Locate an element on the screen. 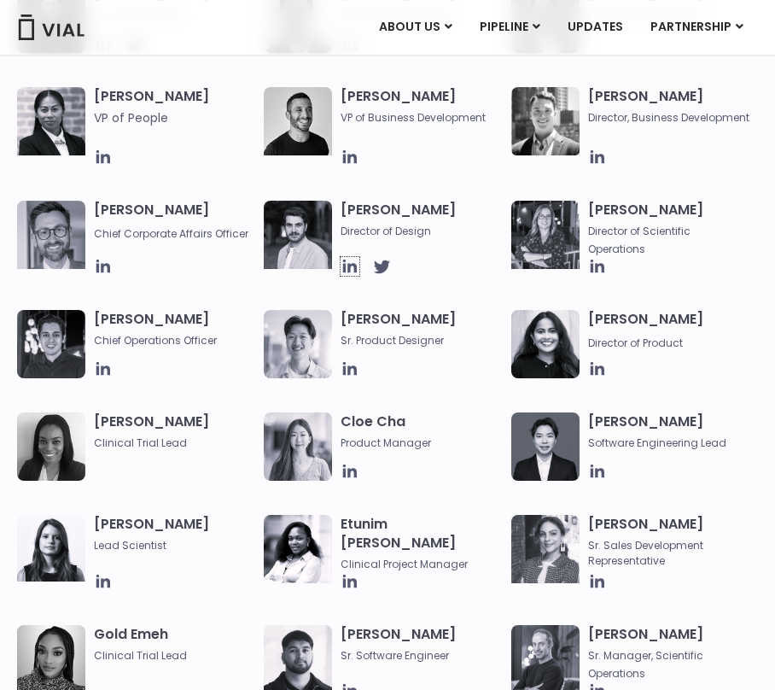 The height and width of the screenshot is (690, 775). span: Director of Scientific Operations is located at coordinates (640, 240).